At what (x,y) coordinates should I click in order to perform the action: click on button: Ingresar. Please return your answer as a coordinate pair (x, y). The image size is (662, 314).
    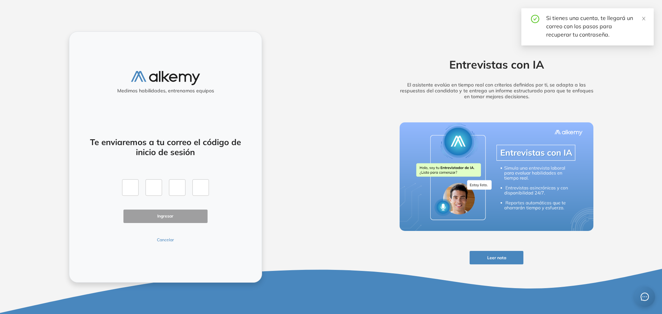
    Looking at the image, I should click on (166, 216).